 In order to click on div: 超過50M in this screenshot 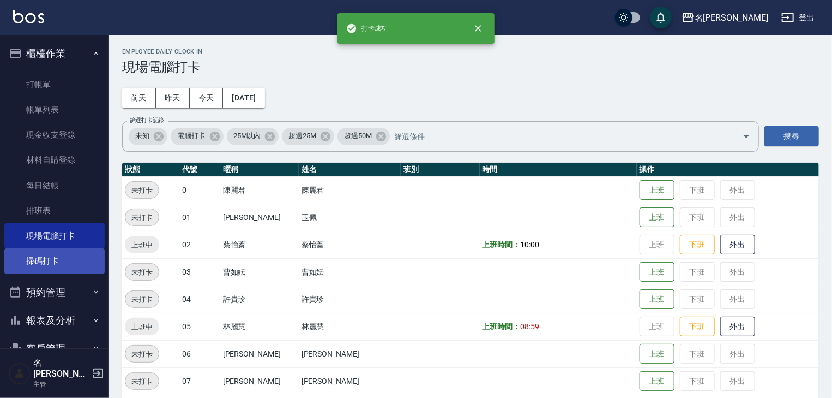, I will do `click(364, 136)`.